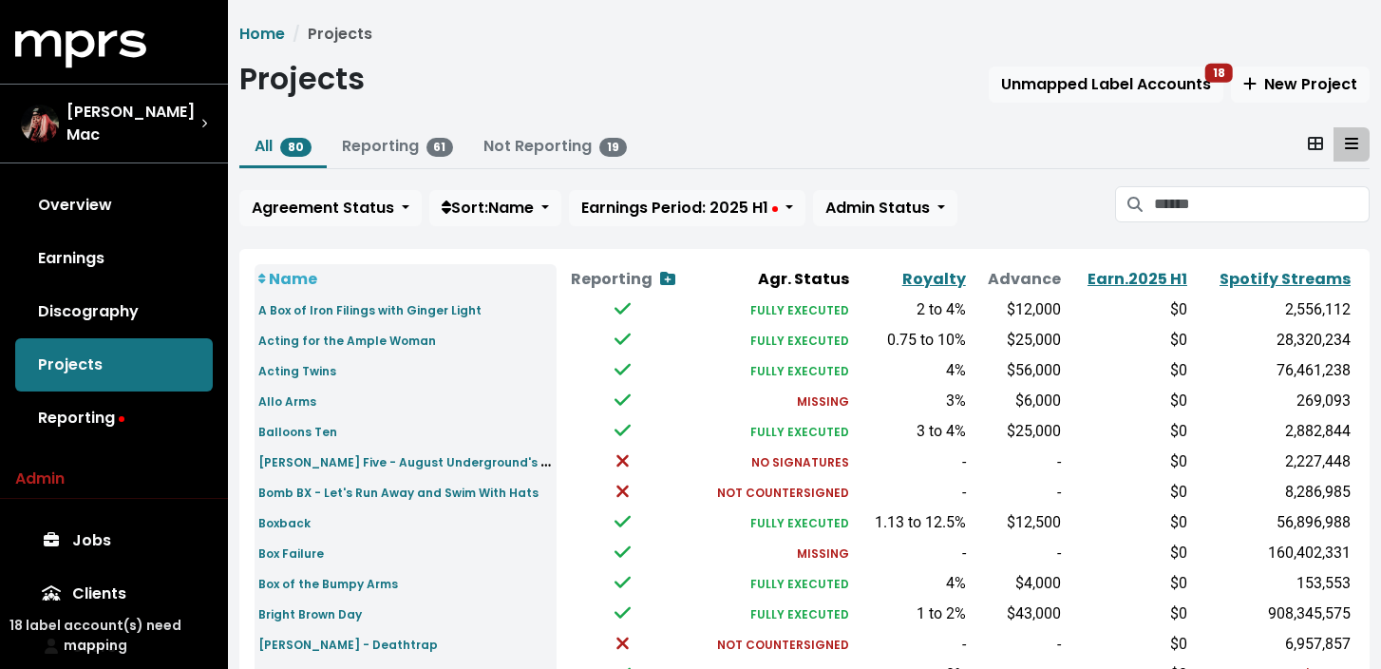  Describe the element at coordinates (495, 208) in the screenshot. I see `button: Sort:Name` at that location.